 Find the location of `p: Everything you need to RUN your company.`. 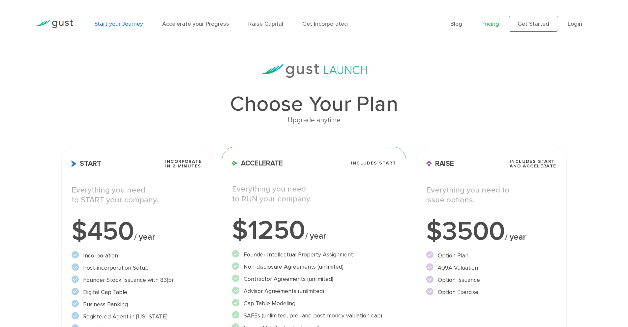

p: Everything you need to RUN your company. is located at coordinates (314, 194).